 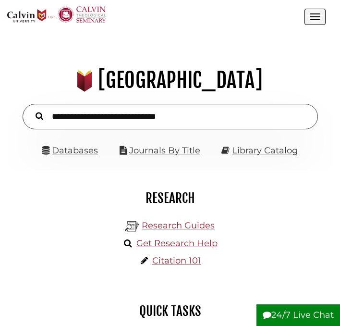 I want to click on a: Citation 101, so click(x=177, y=260).